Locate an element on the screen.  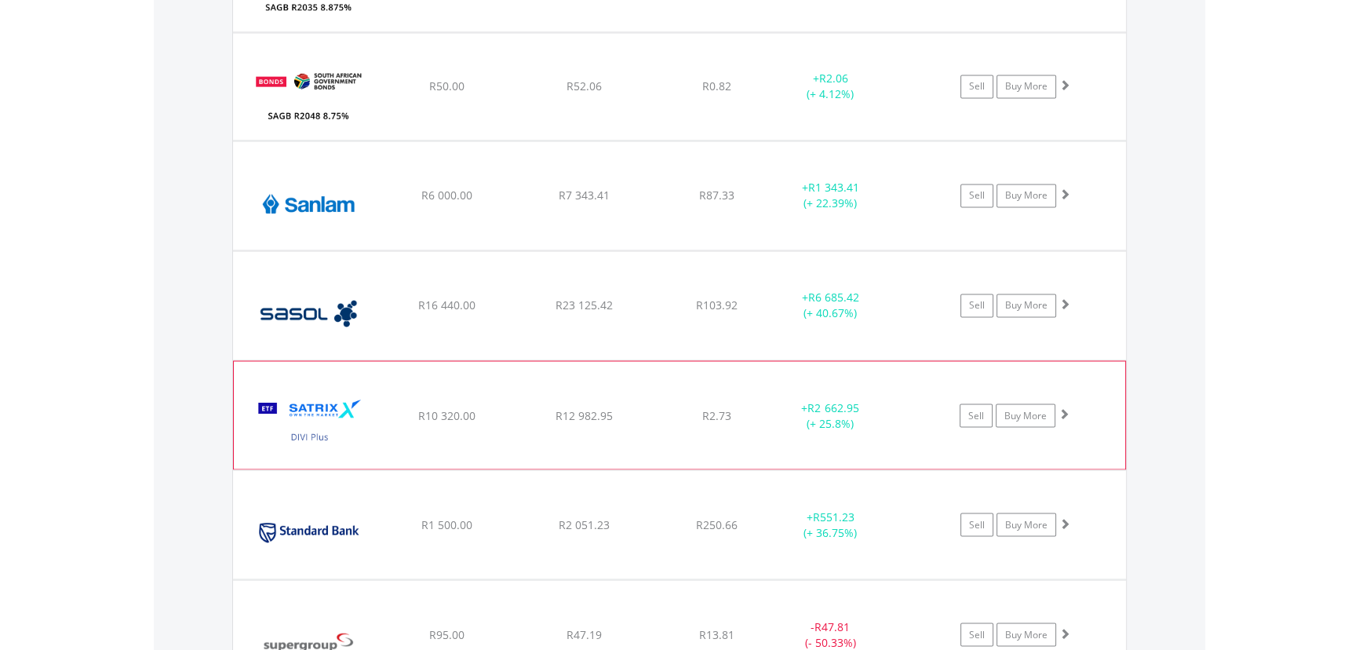
span: R10 320.00 is located at coordinates (446, 414).